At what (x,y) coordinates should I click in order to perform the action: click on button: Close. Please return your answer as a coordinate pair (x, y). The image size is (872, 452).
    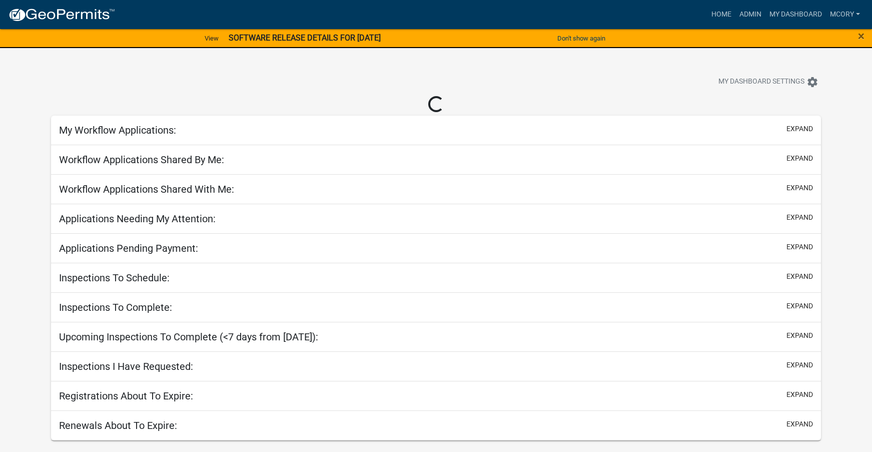
    Looking at the image, I should click on (861, 36).